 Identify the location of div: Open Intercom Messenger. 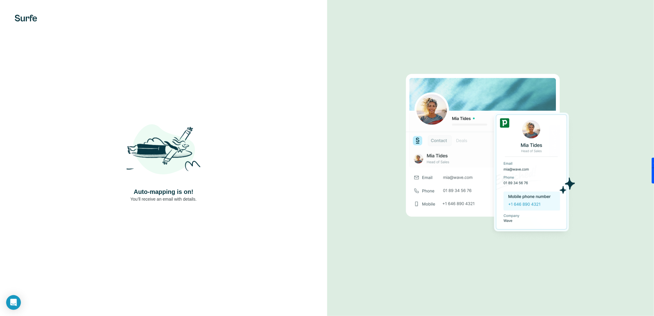
(13, 302).